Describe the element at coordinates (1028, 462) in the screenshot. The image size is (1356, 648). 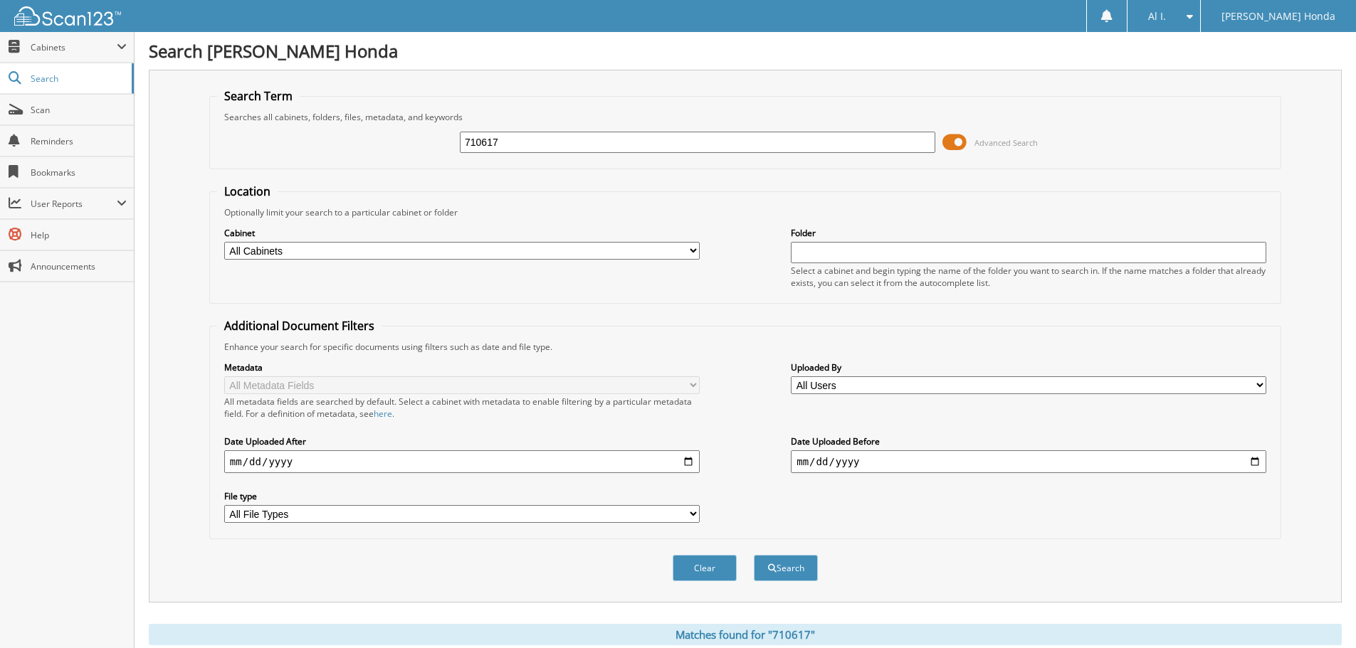
I see `input: end` at that location.